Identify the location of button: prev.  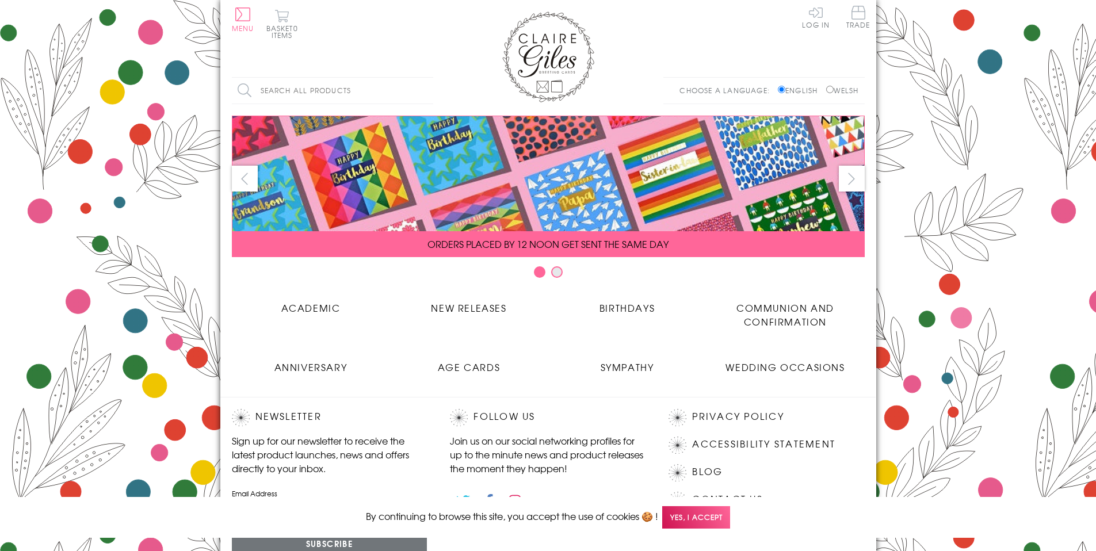
(245, 178).